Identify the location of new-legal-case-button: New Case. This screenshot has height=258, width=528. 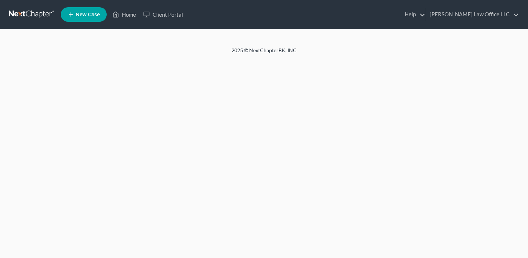
(84, 14).